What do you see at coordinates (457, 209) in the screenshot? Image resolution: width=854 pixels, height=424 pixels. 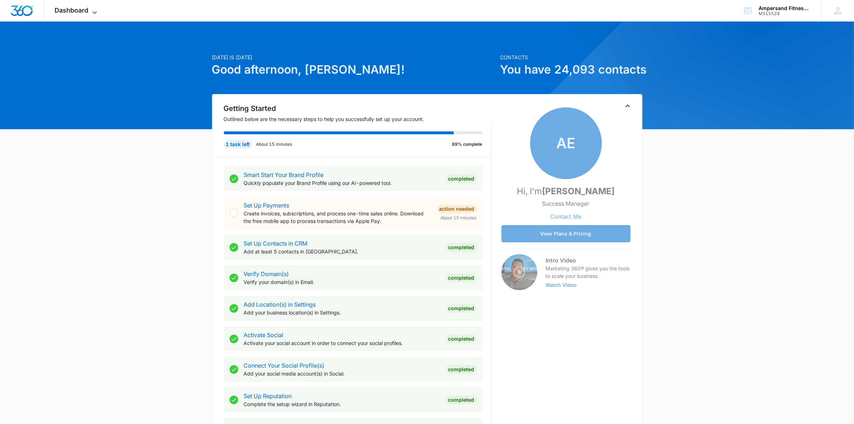 I see `div: Action Needed` at bounding box center [457, 209].